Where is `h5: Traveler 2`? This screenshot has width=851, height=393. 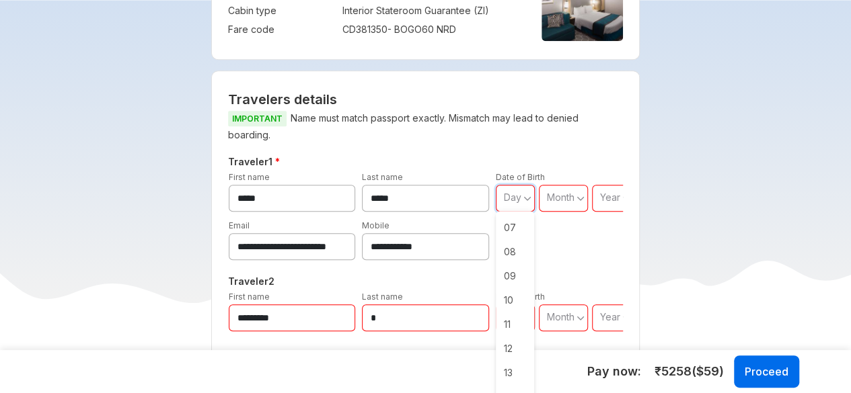
h5: Traveler 2 is located at coordinates (426, 282).